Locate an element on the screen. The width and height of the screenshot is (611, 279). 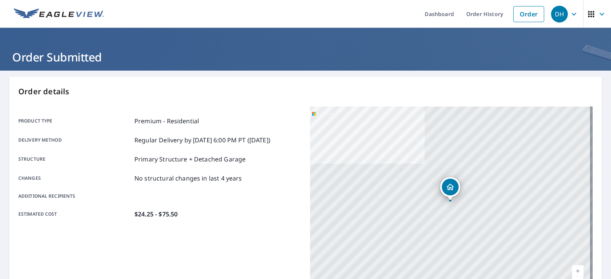
p: Premium - Residential is located at coordinates (166, 121).